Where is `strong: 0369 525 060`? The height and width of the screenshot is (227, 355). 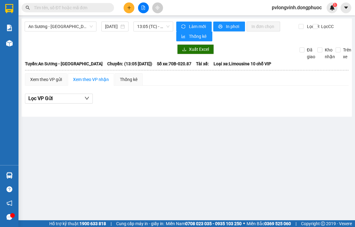 strong: 0369 525 060 is located at coordinates (277, 223).